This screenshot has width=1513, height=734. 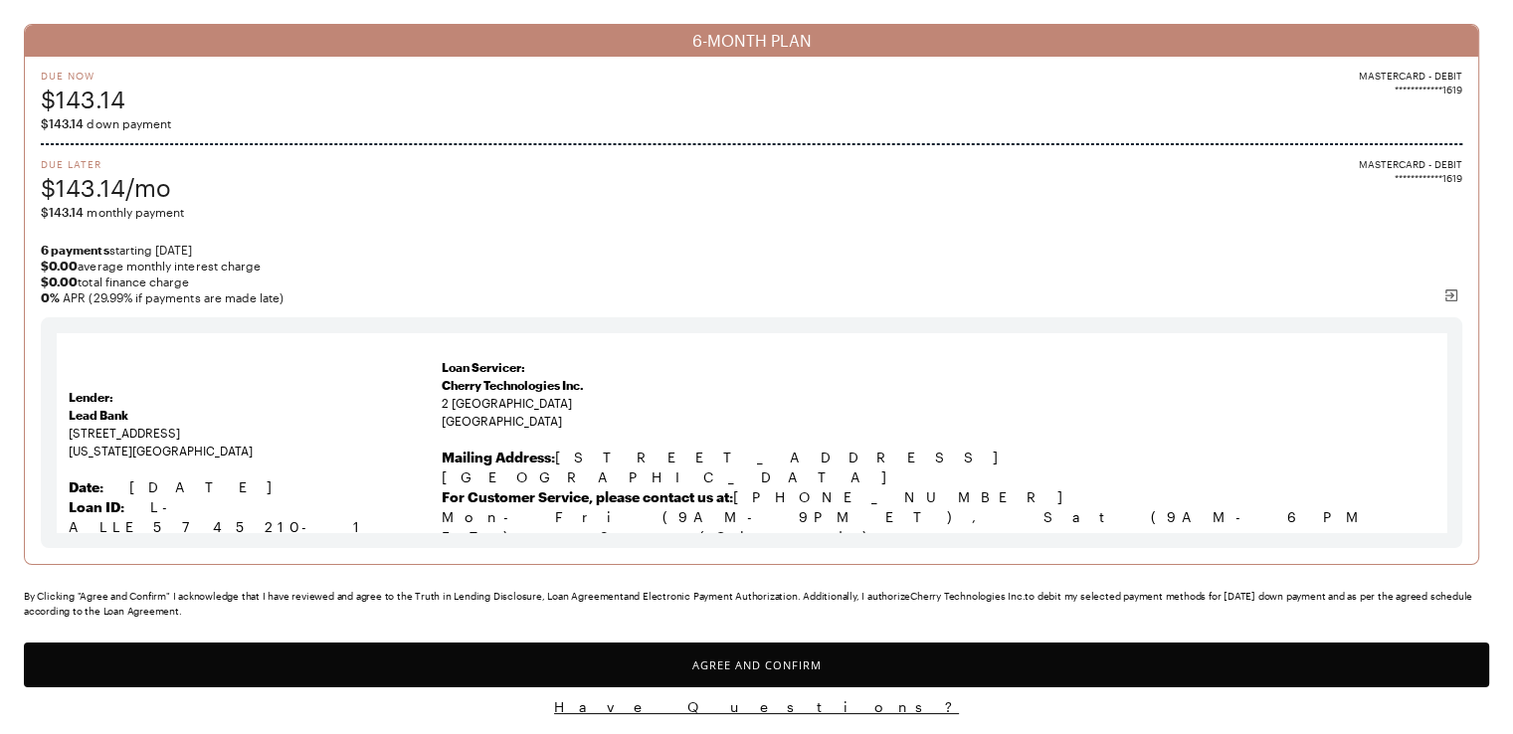 I want to click on strong: Loan Servicer:, so click(x=484, y=367).